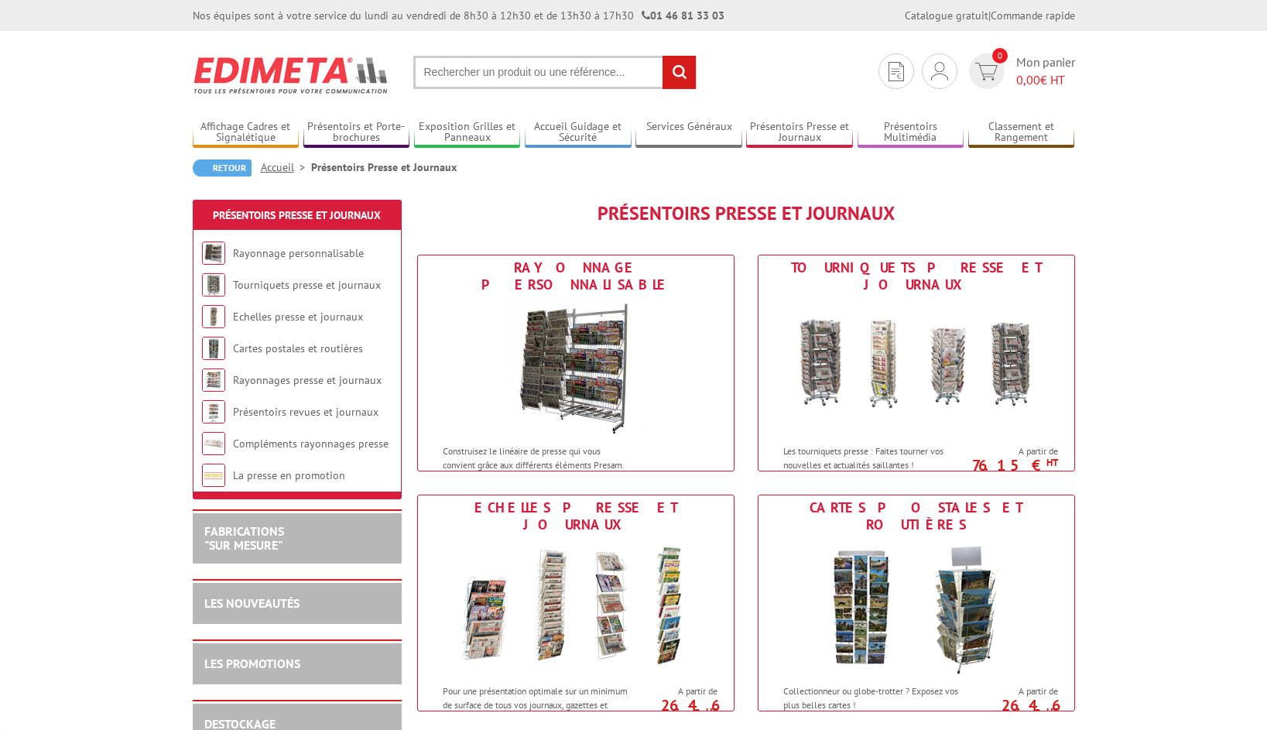 The image size is (1267, 730). Describe the element at coordinates (576, 276) in the screenshot. I see `div: Rayonnage personnalisable` at that location.